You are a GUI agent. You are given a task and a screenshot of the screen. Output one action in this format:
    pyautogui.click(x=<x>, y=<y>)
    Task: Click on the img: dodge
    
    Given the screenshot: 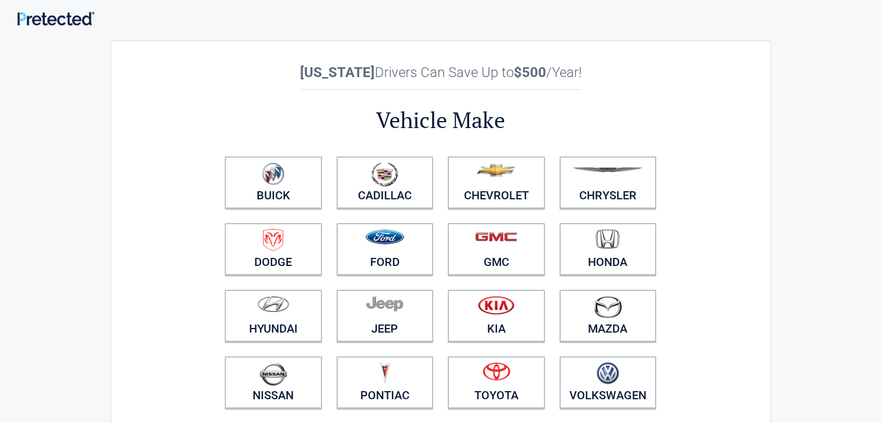 What is the action you would take?
    pyautogui.click(x=273, y=240)
    